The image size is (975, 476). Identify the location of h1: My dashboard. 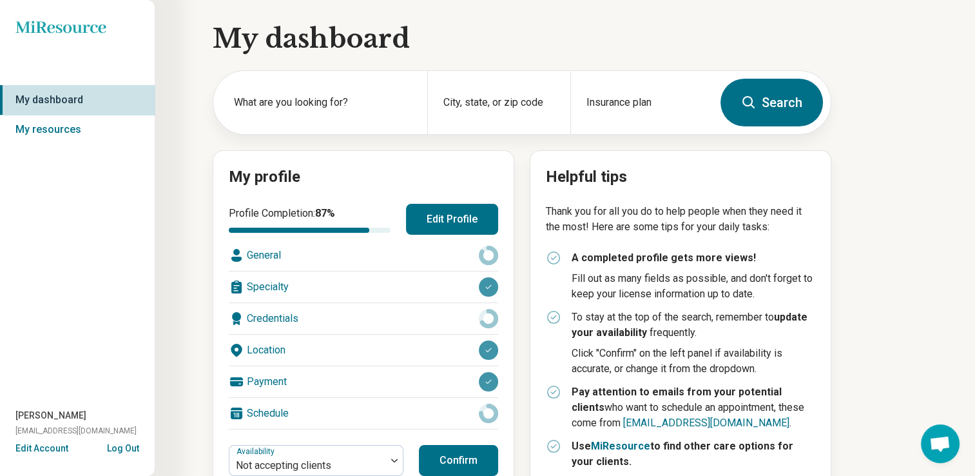
(522, 39).